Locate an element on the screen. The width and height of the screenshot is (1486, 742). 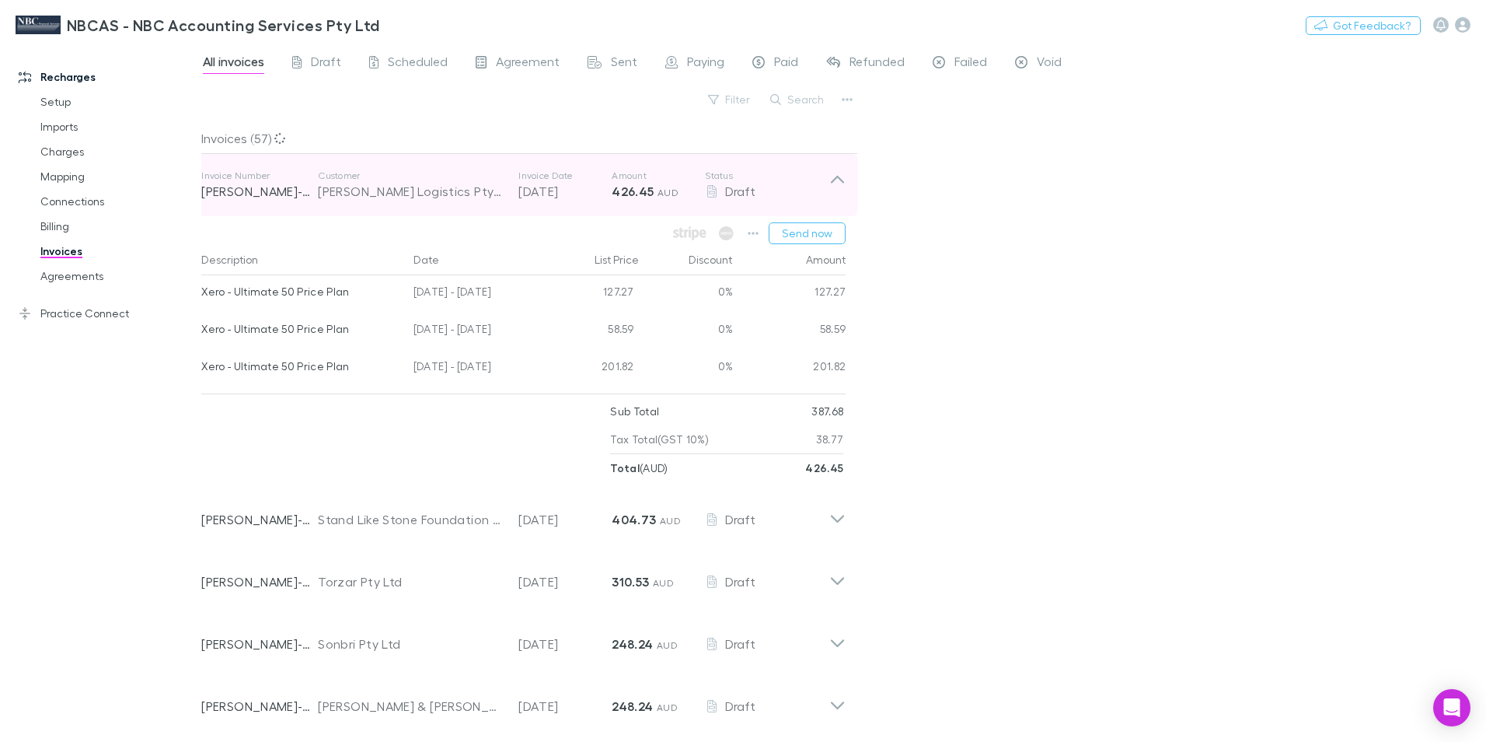
a: NBCAS - NBC Accounting Services Pty Ltd is located at coordinates (197, 25).